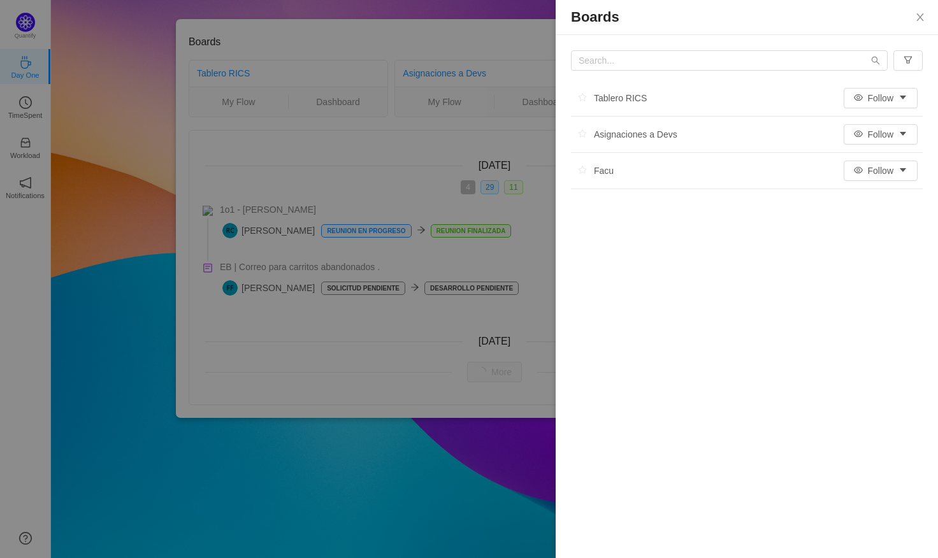 This screenshot has width=938, height=558. I want to click on button: icon: filter, so click(908, 61).